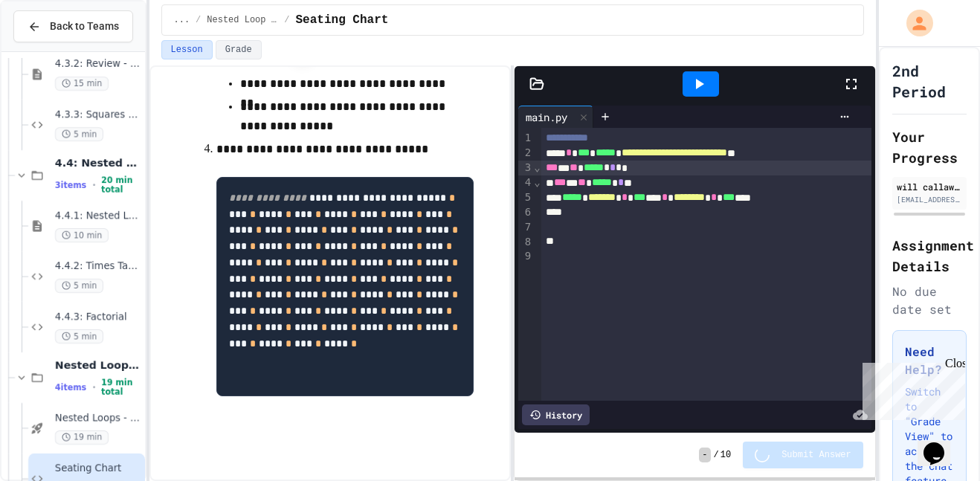 The height and width of the screenshot is (481, 980). What do you see at coordinates (929, 361) in the screenshot?
I see `h3: Need Help?` at bounding box center [929, 361].